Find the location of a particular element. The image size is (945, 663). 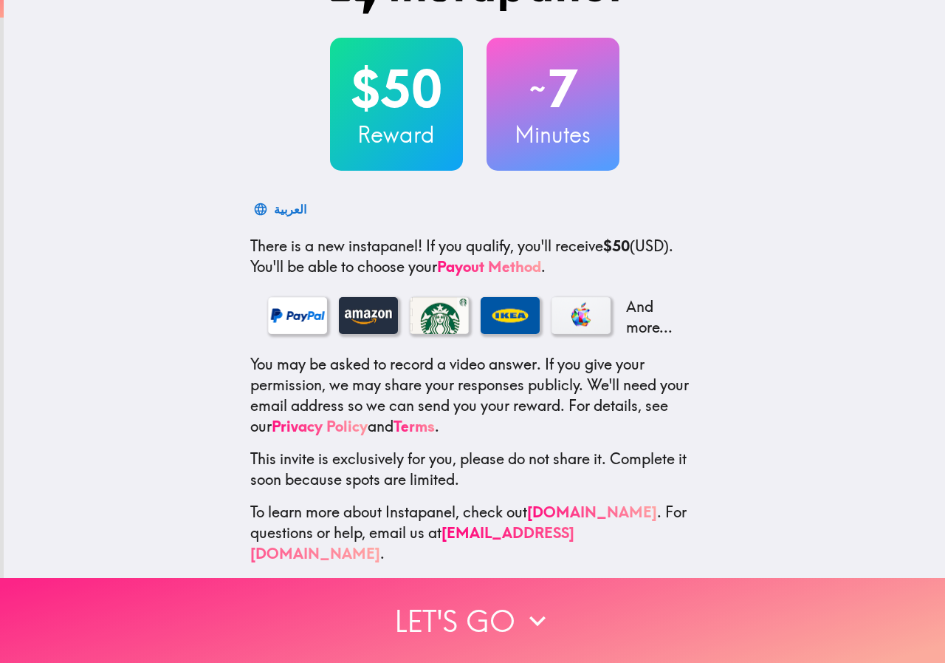

a: Privacy Policy is located at coordinates (320, 425).